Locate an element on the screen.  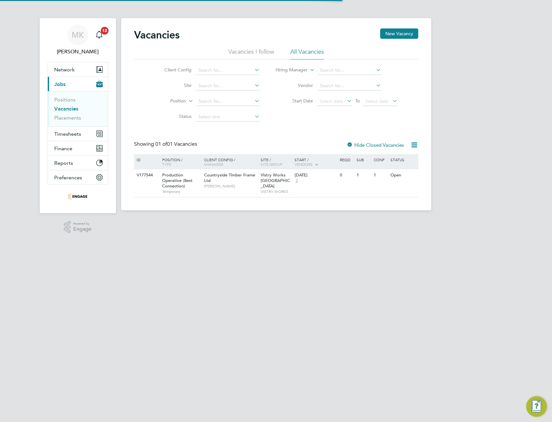
button: Preferences is located at coordinates (78, 177).